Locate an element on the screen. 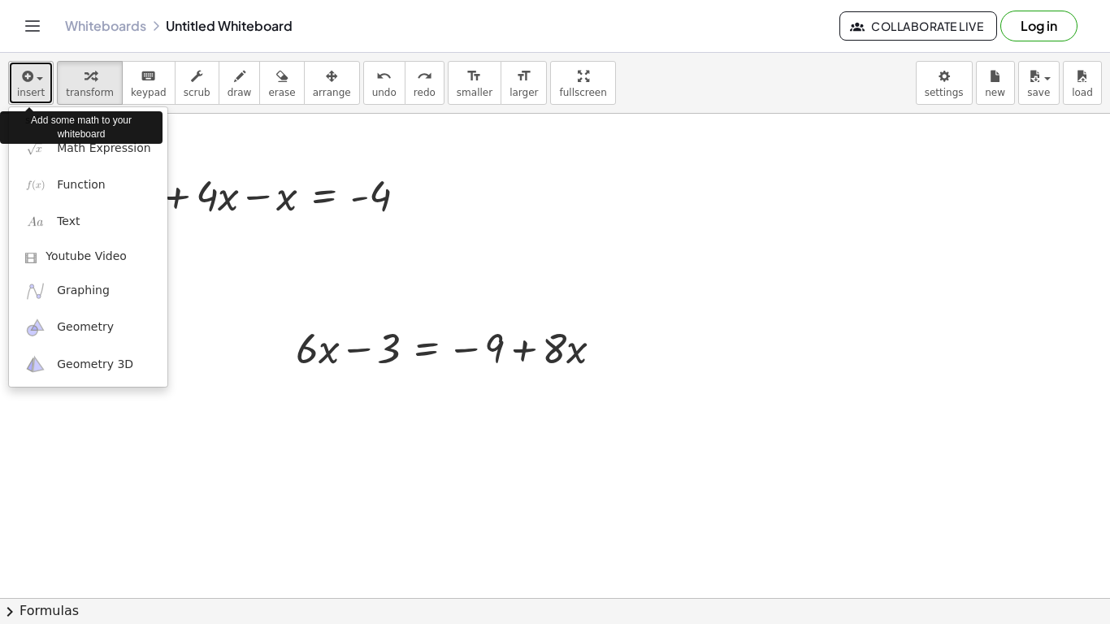 This screenshot has width=1110, height=624. span: scrub is located at coordinates (197, 93).